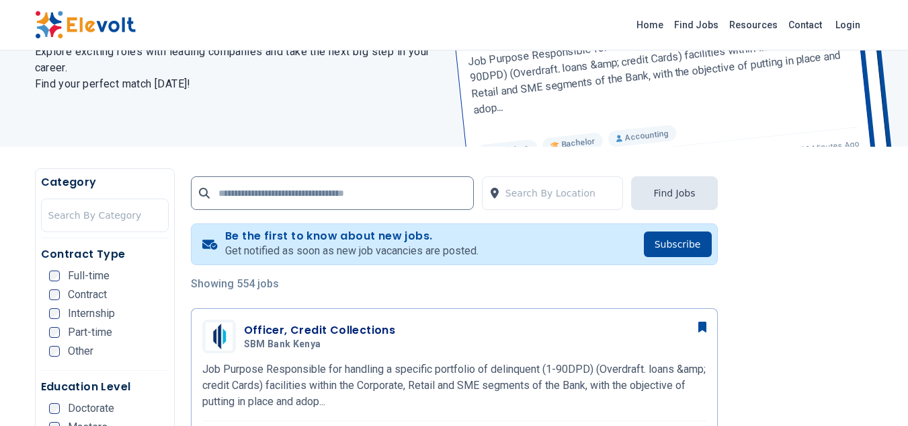 The image size is (908, 426). What do you see at coordinates (54, 276) in the screenshot?
I see `input: Full-time` at bounding box center [54, 276].